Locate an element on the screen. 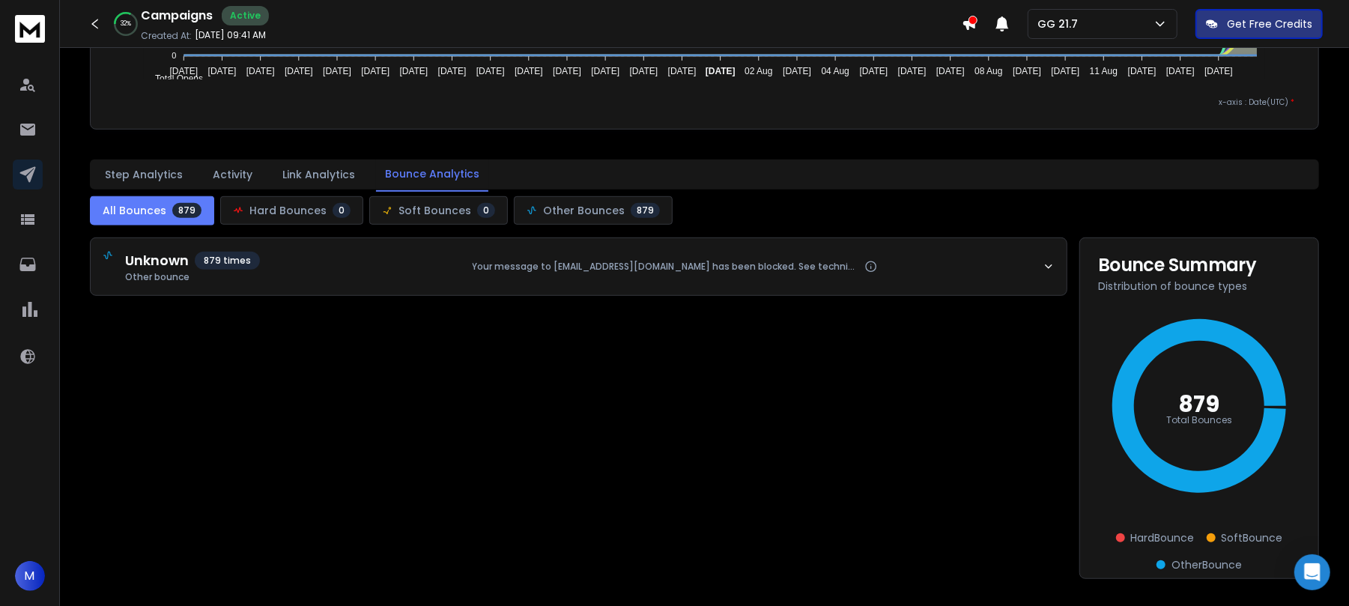 This screenshot has height=606, width=1349. span: Other Bounces is located at coordinates (583, 210).